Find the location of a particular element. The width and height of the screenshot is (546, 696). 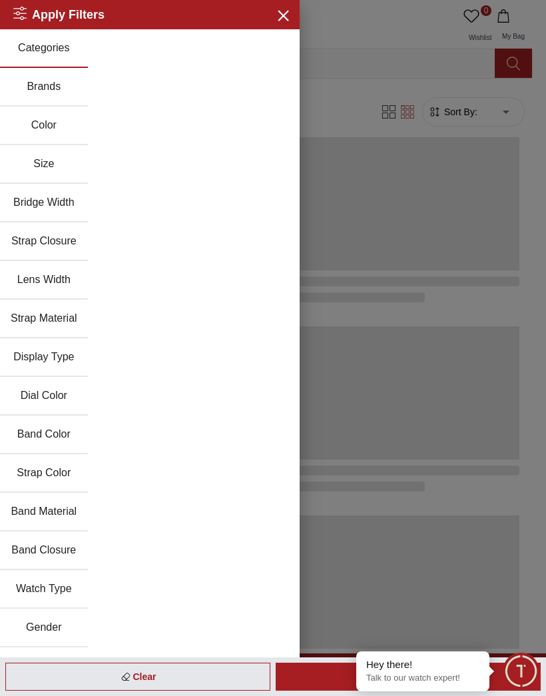

div: Apply is located at coordinates (408, 677).